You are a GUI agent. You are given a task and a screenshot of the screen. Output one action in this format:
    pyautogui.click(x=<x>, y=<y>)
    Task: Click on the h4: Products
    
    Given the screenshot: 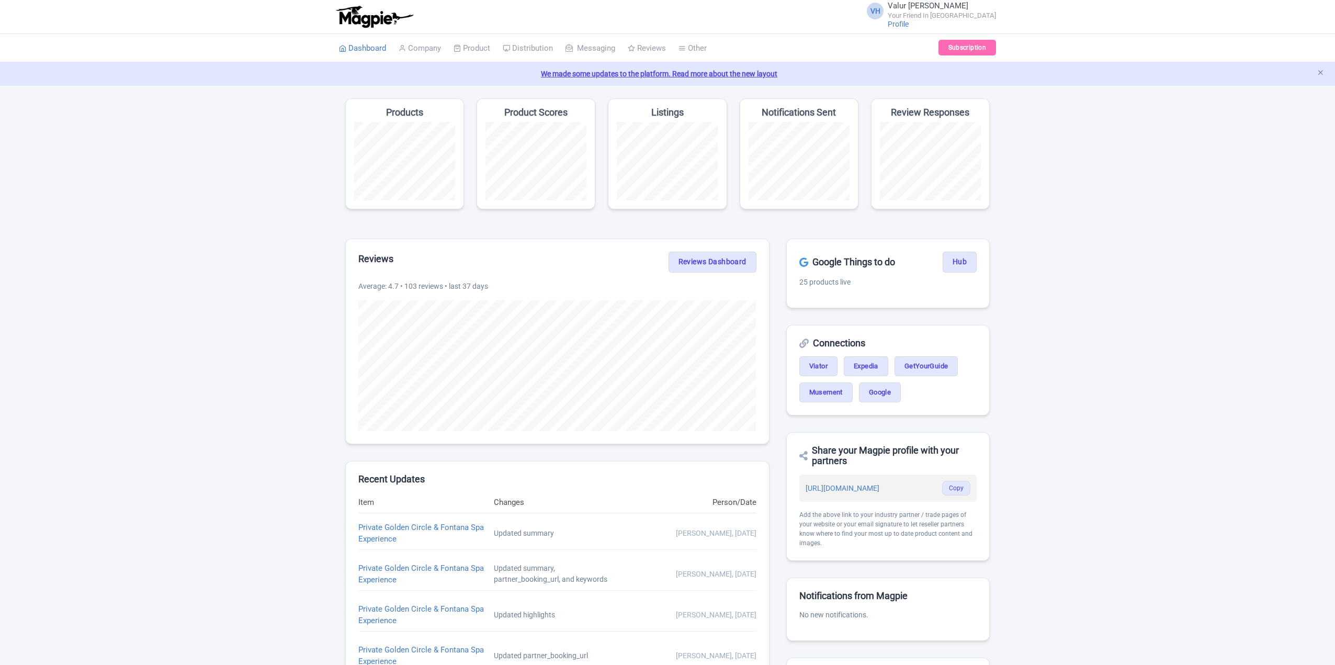 What is the action you would take?
    pyautogui.click(x=405, y=112)
    